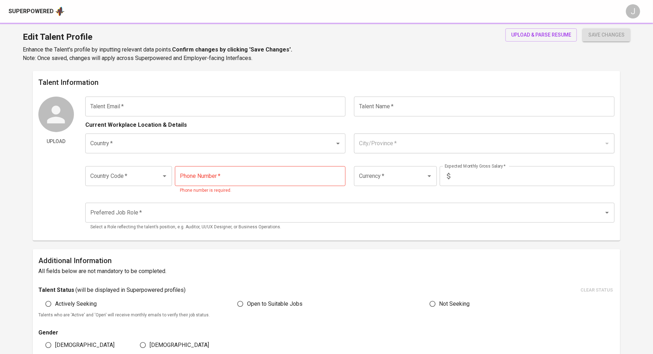  I want to click on span: Upload, so click(56, 141).